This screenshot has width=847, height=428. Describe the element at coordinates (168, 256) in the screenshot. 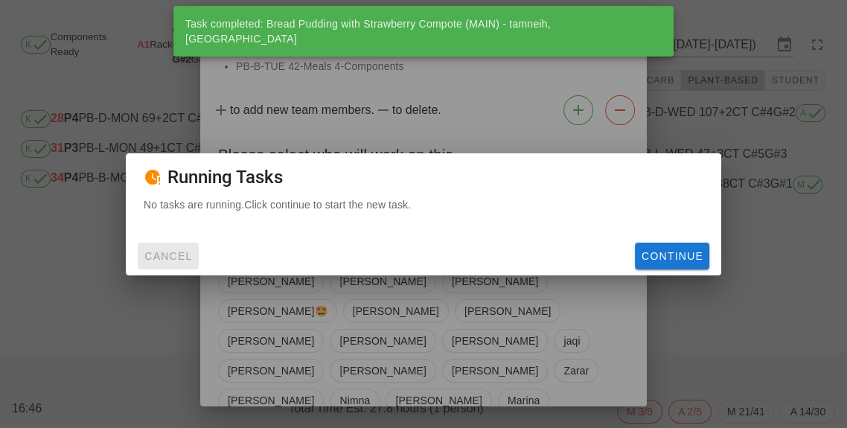

I see `span: Cancel` at that location.